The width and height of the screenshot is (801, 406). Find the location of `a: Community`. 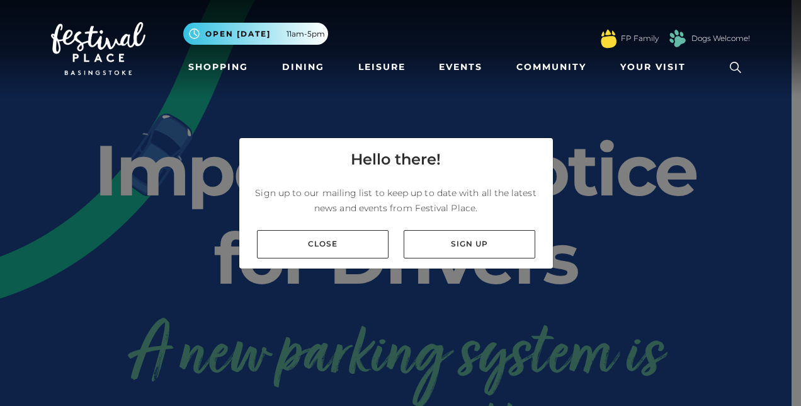

a: Community is located at coordinates (551, 67).